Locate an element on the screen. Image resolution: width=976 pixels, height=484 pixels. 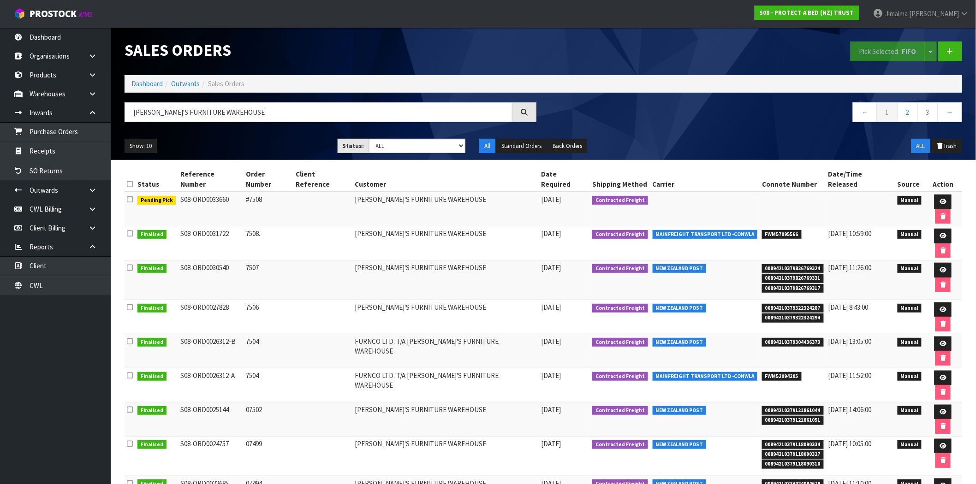
small: WMS is located at coordinates (85, 14).